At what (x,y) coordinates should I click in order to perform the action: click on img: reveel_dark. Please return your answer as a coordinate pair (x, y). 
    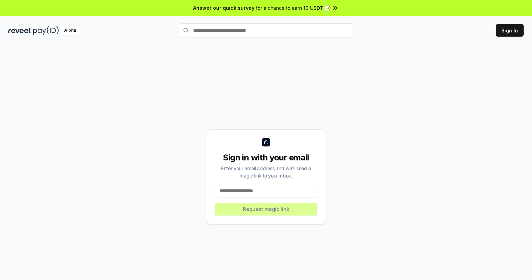
    Looking at the image, I should click on (20, 30).